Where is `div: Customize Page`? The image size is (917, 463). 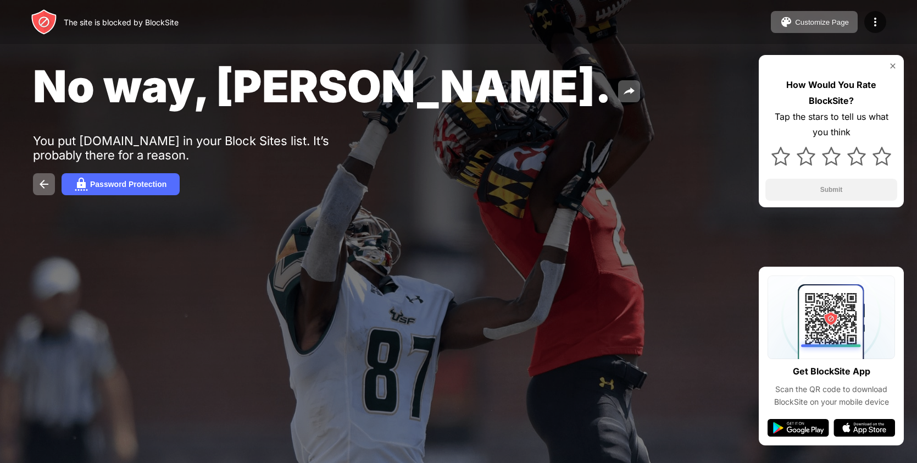 div: Customize Page is located at coordinates (822, 22).